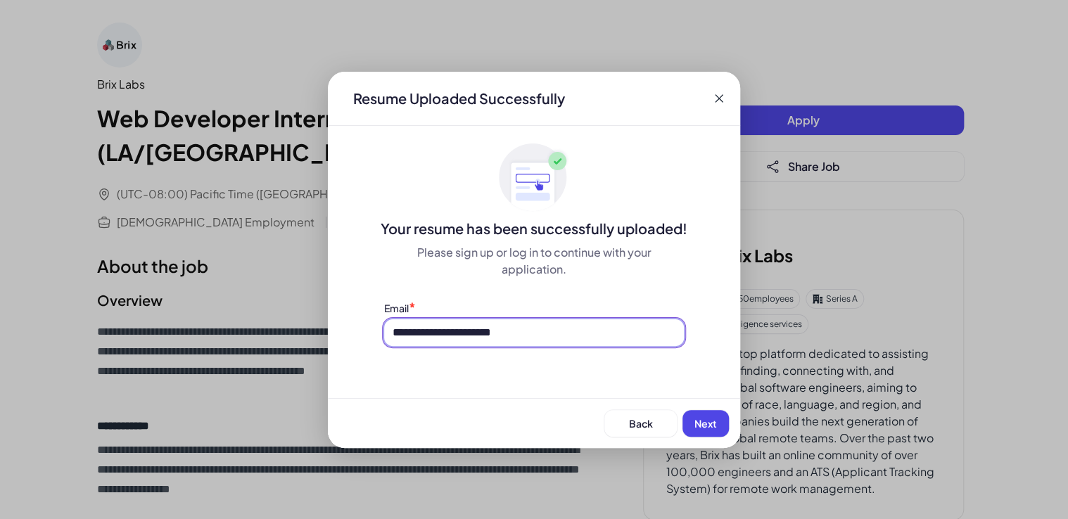 The height and width of the screenshot is (519, 1068). What do you see at coordinates (459, 98) in the screenshot?
I see `div: Resume Uploaded Successfully` at bounding box center [459, 98].